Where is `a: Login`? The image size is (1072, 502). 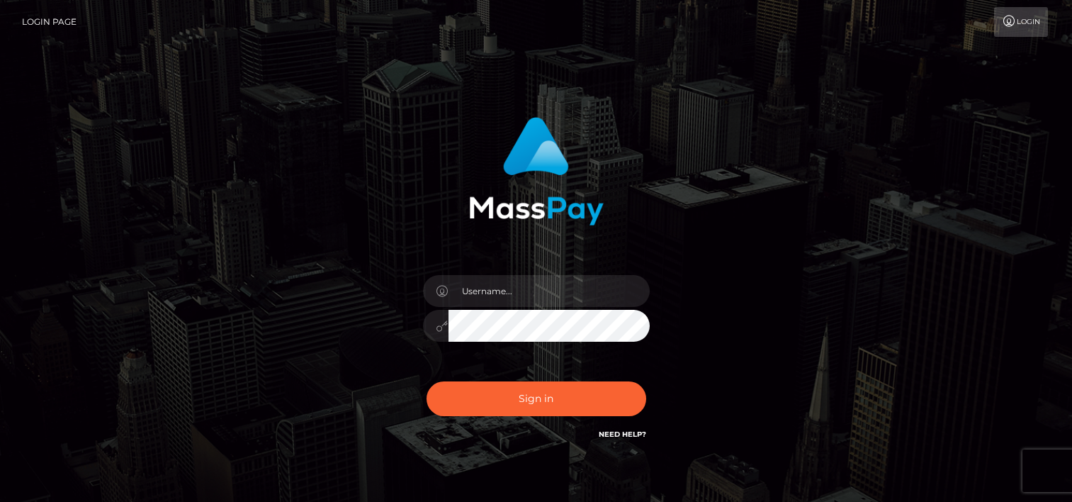 a: Login is located at coordinates (1021, 22).